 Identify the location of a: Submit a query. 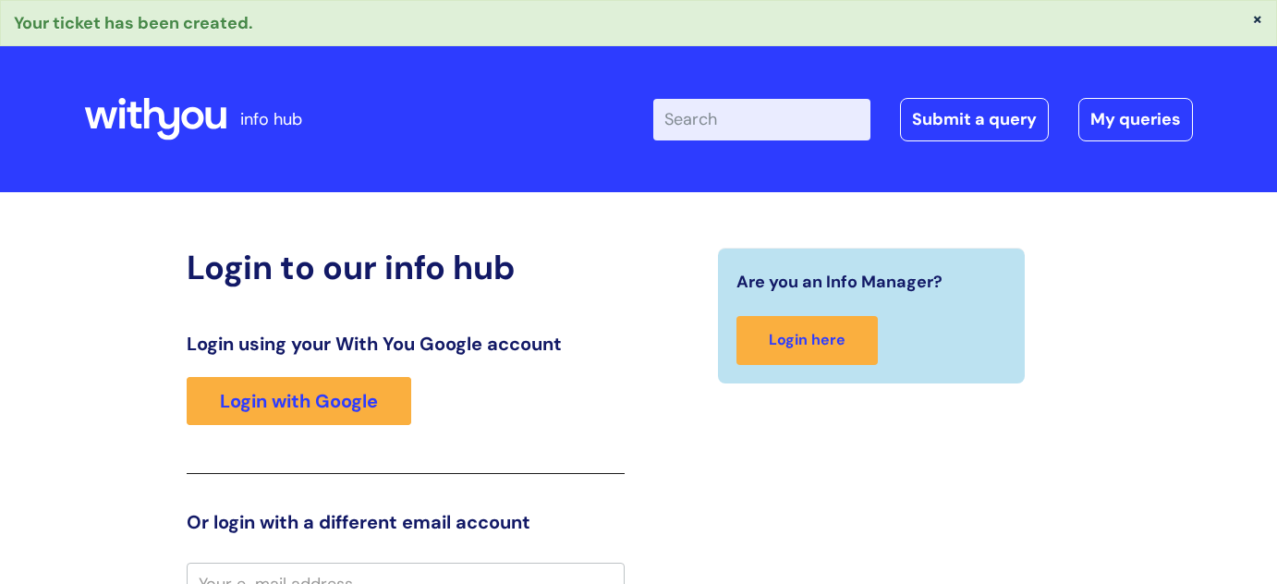
(974, 119).